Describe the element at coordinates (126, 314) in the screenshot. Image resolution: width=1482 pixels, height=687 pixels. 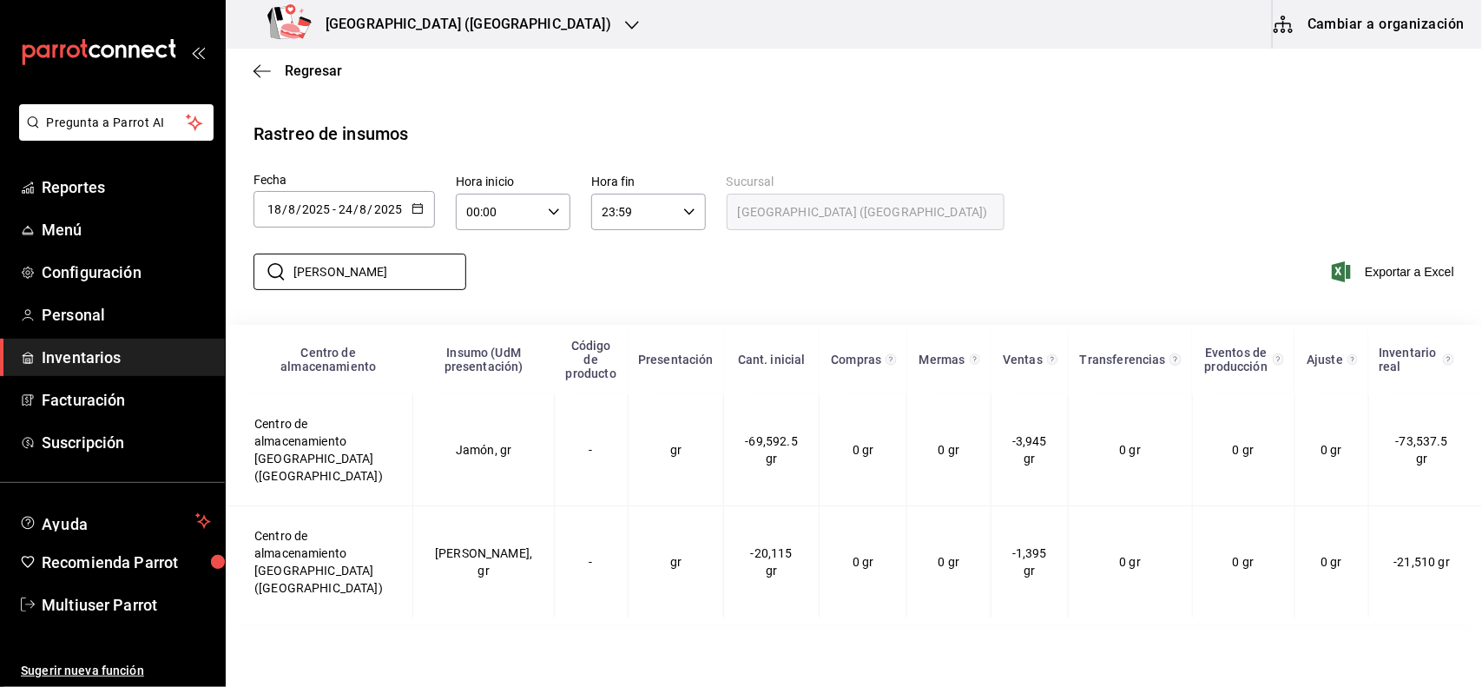
I see `span: Personal` at that location.